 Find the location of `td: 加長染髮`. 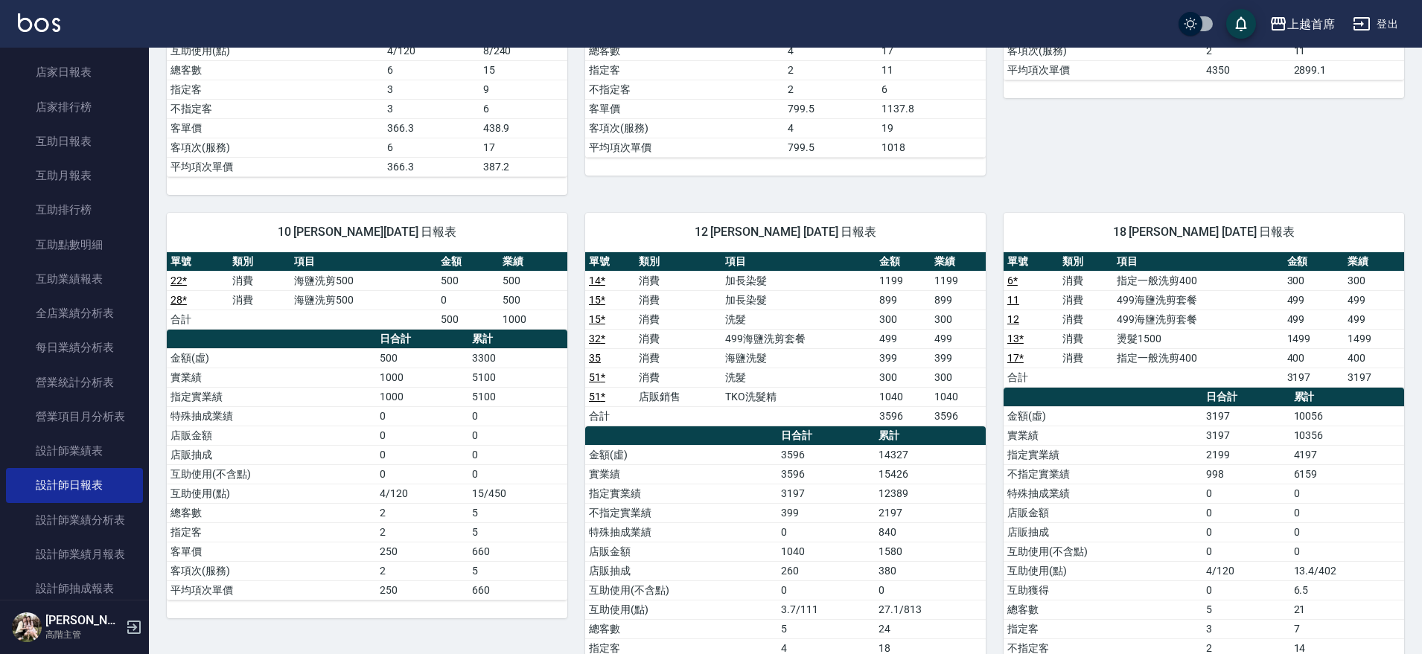

td: 加長染髮 is located at coordinates (798, 281).